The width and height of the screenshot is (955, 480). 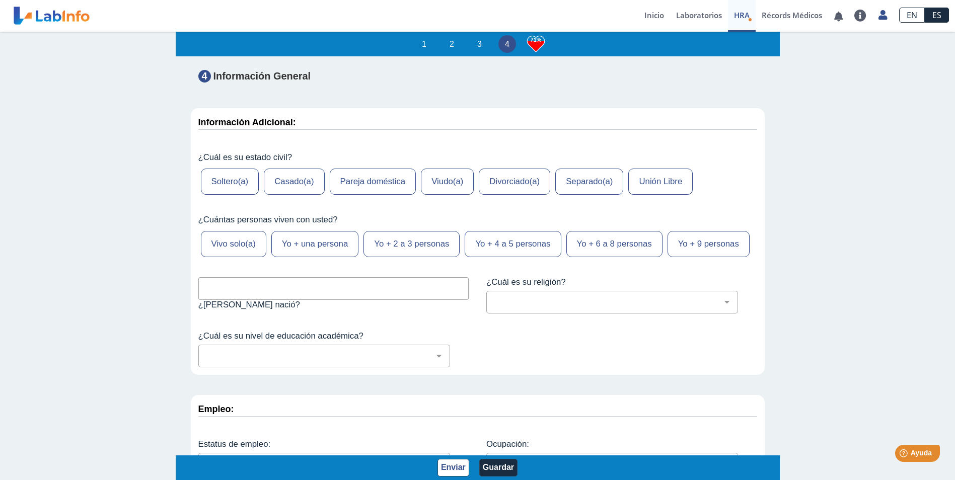 I want to click on label: Viudo(a), so click(x=447, y=182).